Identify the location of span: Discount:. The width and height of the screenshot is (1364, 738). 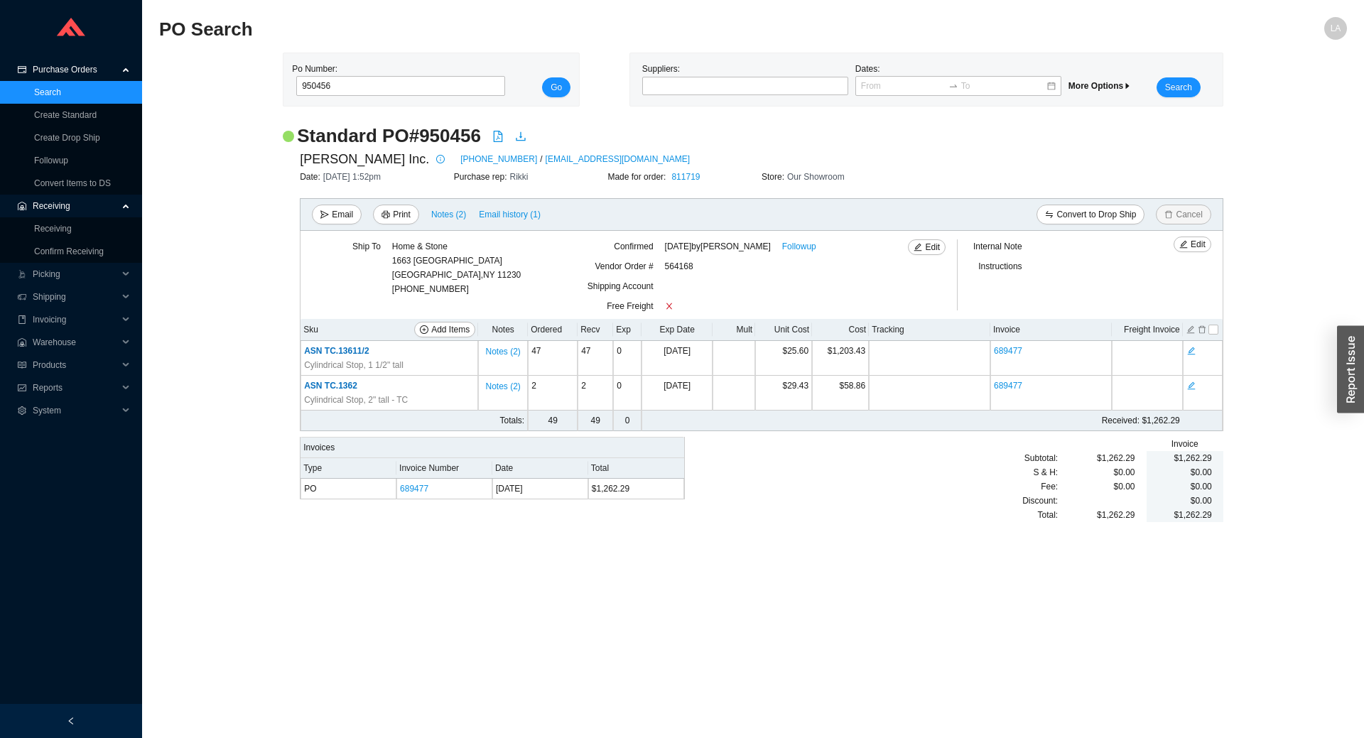
(1040, 501).